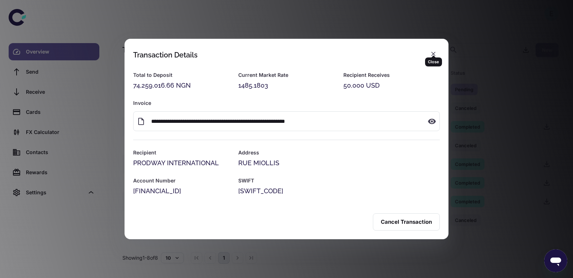 This screenshot has width=573, height=278. Describe the element at coordinates (286, 86) in the screenshot. I see `div: 1485.1803` at that location.